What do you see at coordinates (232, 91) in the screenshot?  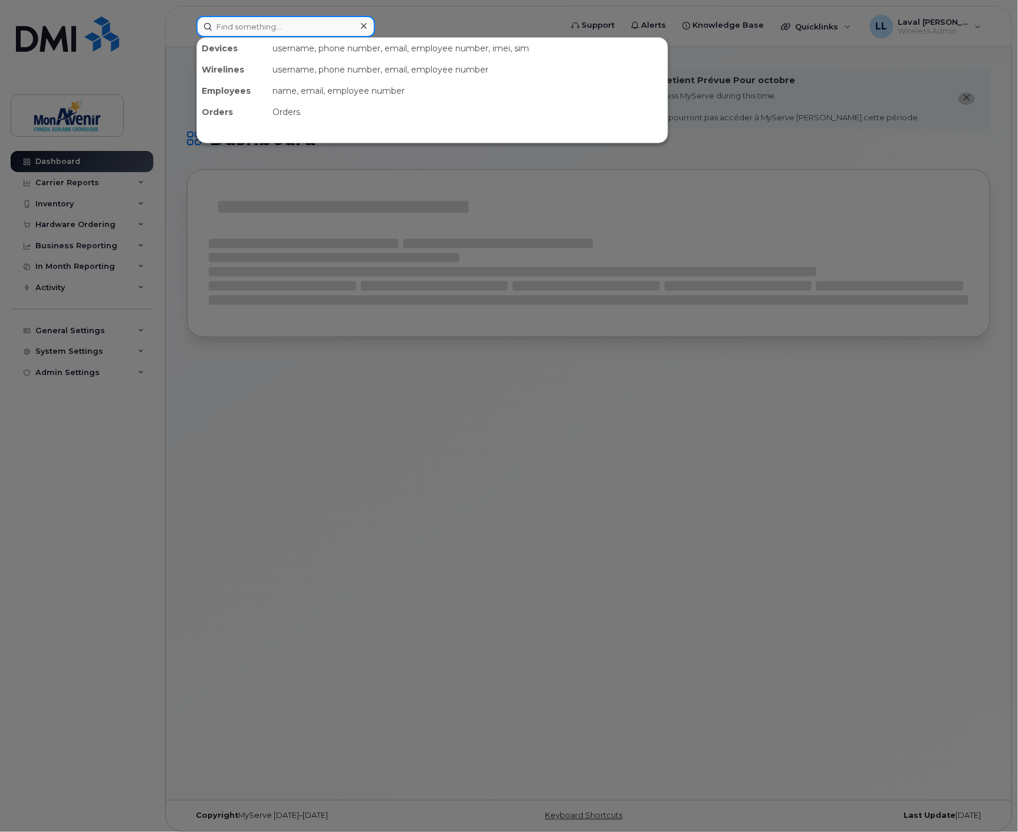 I see `div: Employees` at bounding box center [232, 91].